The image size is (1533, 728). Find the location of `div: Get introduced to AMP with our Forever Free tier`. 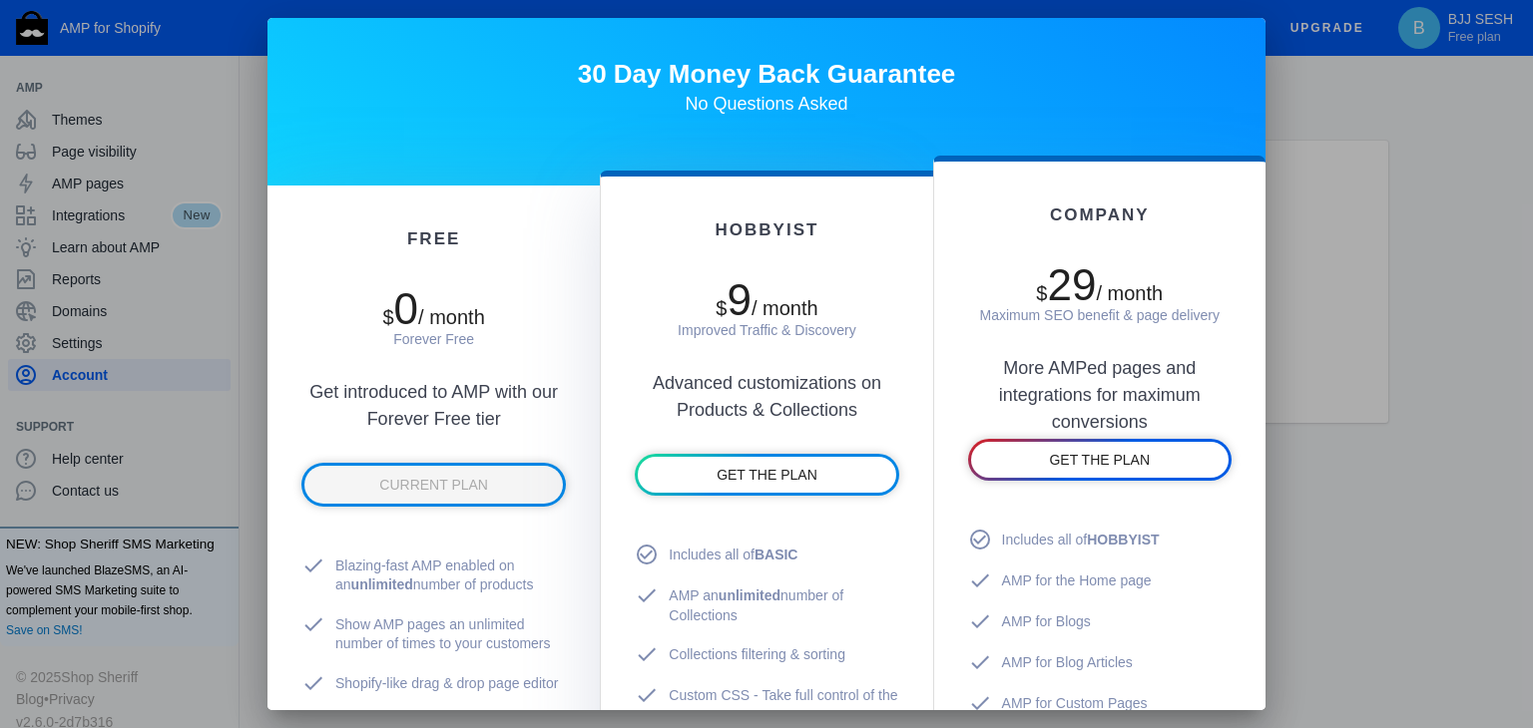

div: Get introduced to AMP with our Forever Free tier is located at coordinates (433, 391).